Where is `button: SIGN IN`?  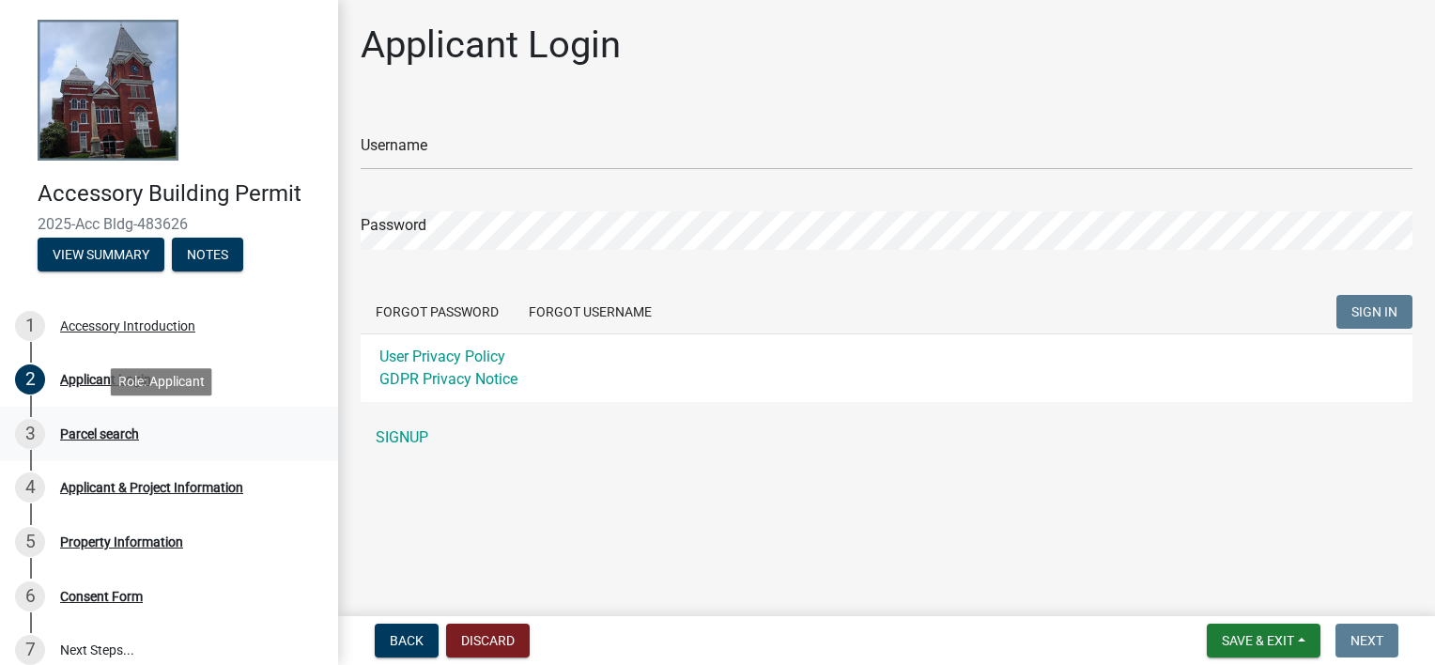
button: SIGN IN is located at coordinates (1374, 312).